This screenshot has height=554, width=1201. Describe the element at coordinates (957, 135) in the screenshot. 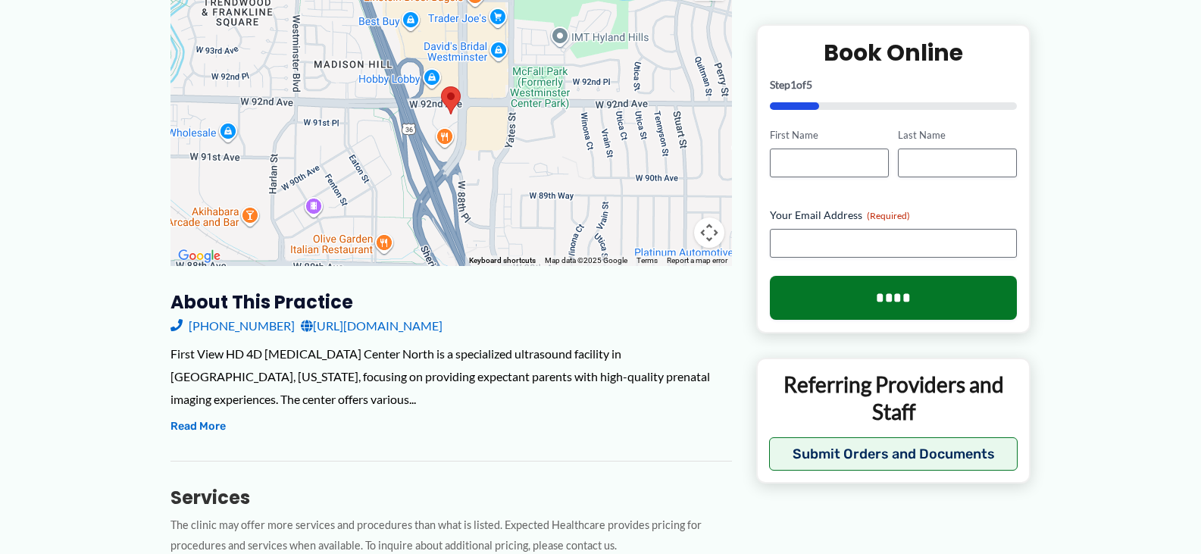

I see `label: Last Name` at that location.